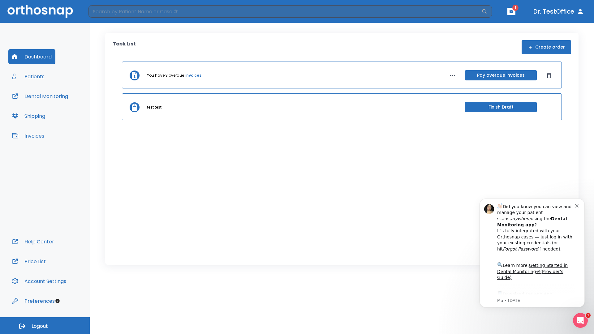  I want to click on div: Learn more: ​, so click(66, 85).